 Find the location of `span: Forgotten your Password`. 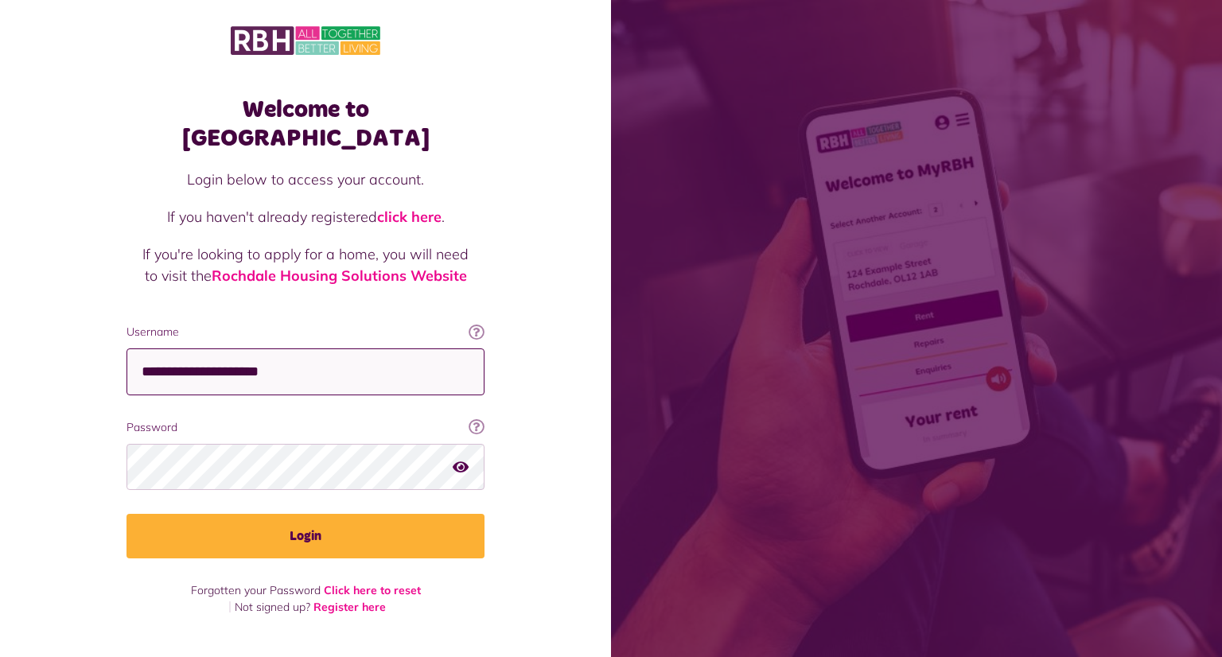

span: Forgotten your Password is located at coordinates (255, 590).